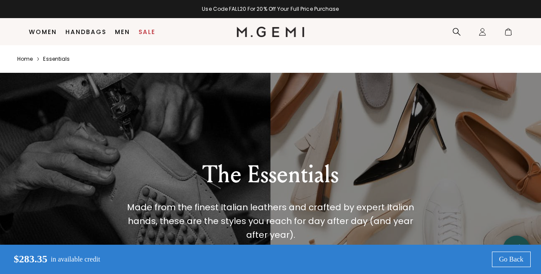 Image resolution: width=541 pixels, height=274 pixels. What do you see at coordinates (25, 59) in the screenshot?
I see `a: Home` at bounding box center [25, 59].